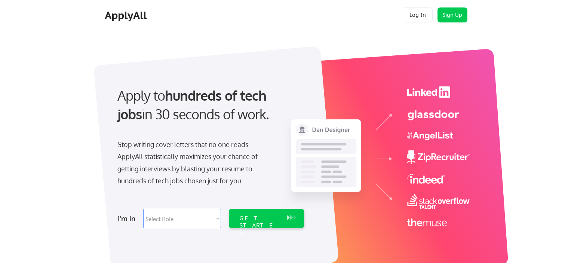 This screenshot has height=263, width=568. What do you see at coordinates (259, 225) in the screenshot?
I see `div: GET STARTED` at bounding box center [259, 225].